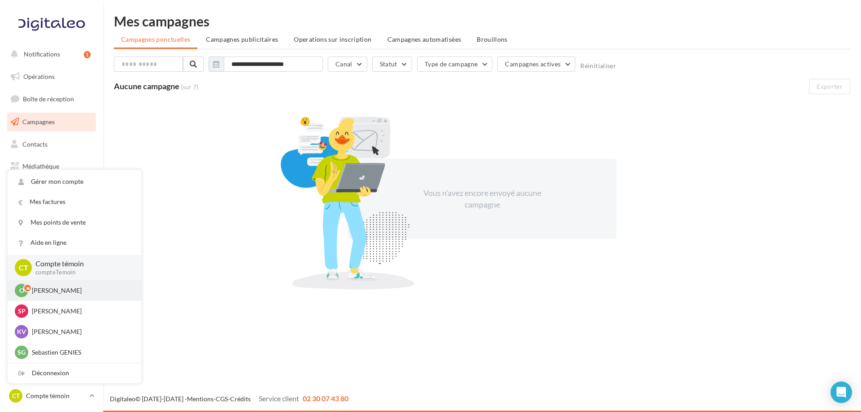  I want to click on span: Opérations, so click(39, 76).